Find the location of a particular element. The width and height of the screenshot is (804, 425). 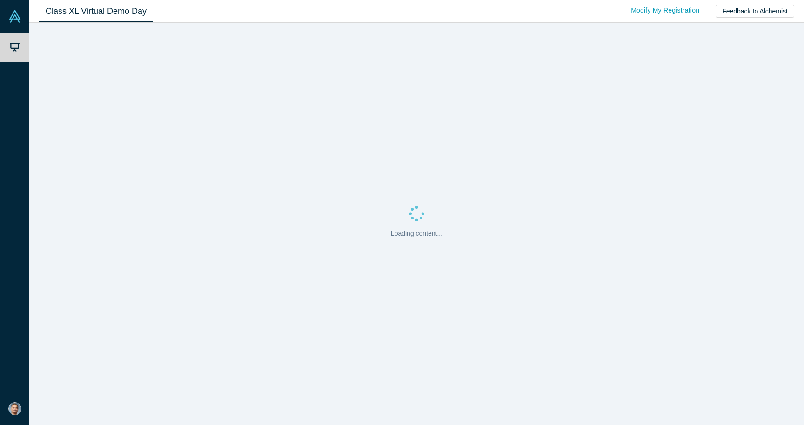

a: Class XL Virtual Demo Day is located at coordinates (96, 11).